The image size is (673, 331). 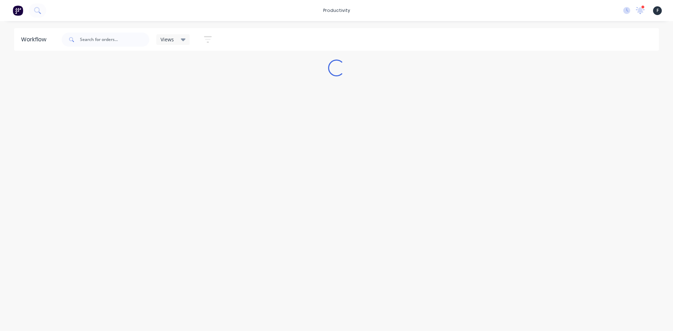 What do you see at coordinates (657, 11) in the screenshot?
I see `span: F` at bounding box center [657, 11].